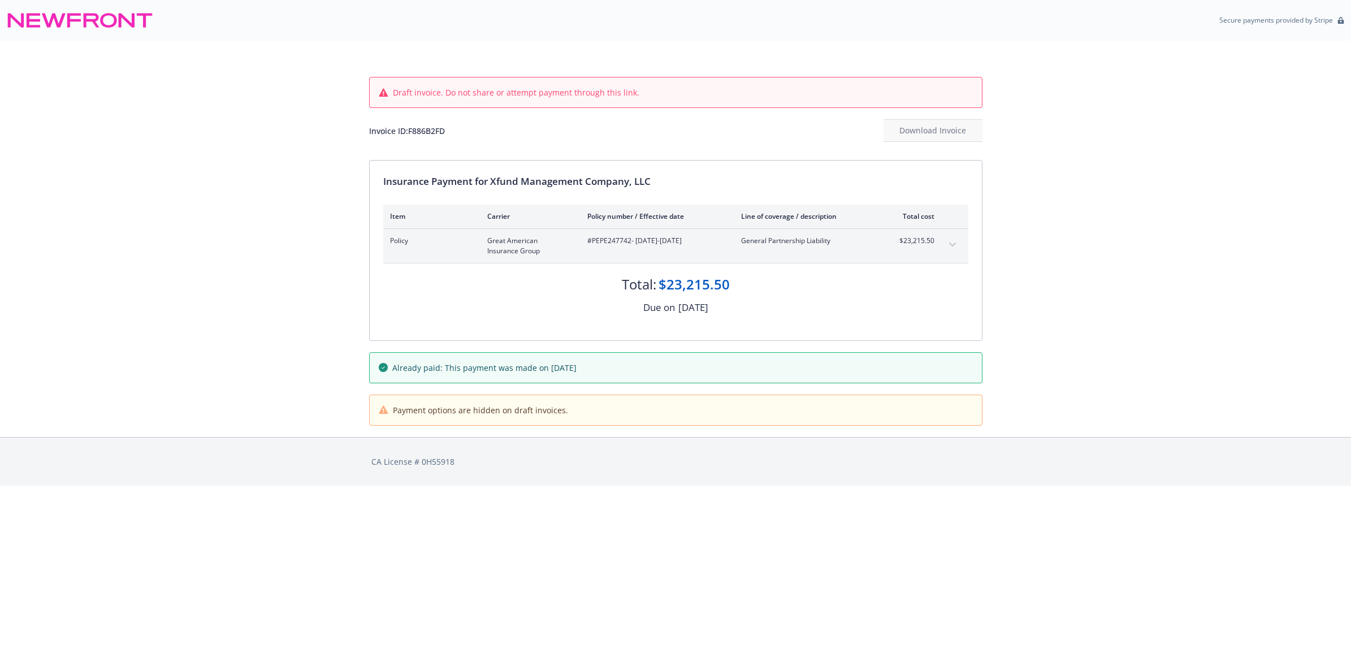  What do you see at coordinates (932, 131) in the screenshot?
I see `div: Download Invoice` at bounding box center [932, 131].